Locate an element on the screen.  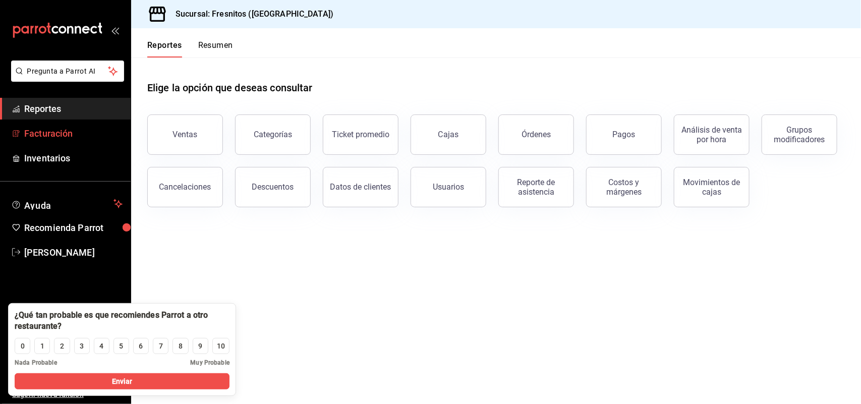
button: 6 is located at coordinates (141, 346).